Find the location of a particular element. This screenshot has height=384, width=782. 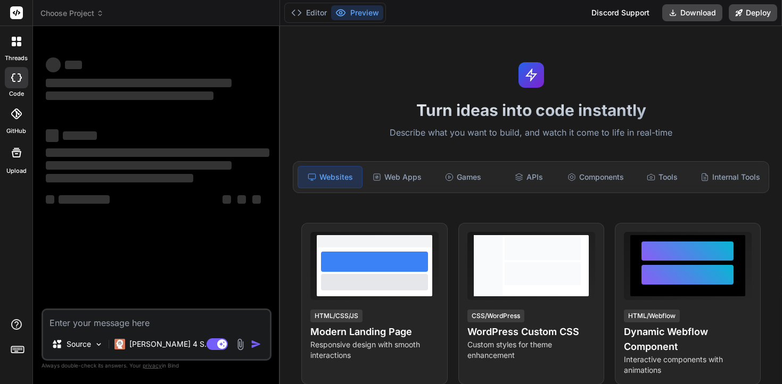

h4: Dynamic Webflow Component is located at coordinates (688, 340).